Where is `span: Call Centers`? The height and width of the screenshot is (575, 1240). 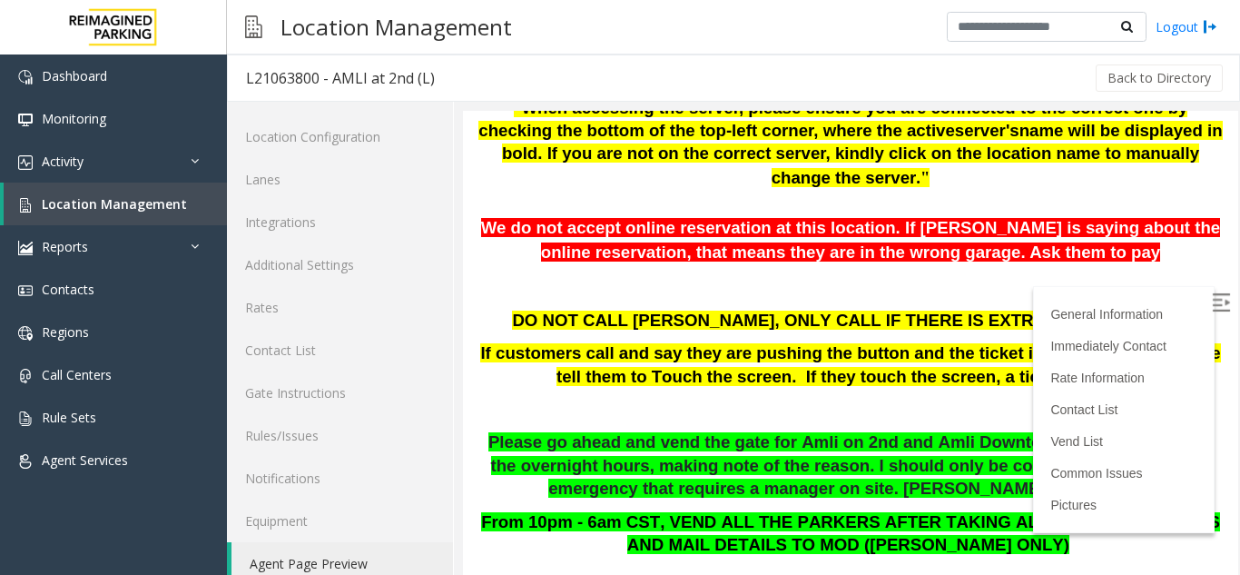 span: Call Centers is located at coordinates (76, 374).